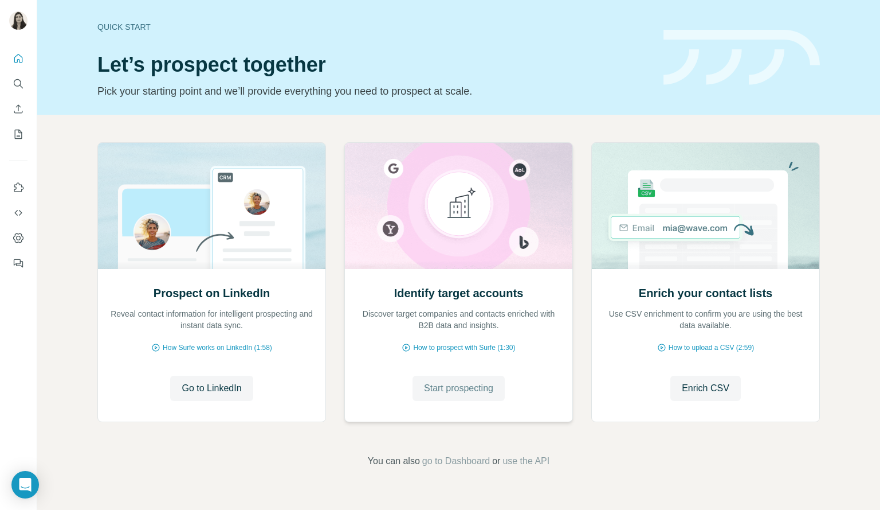 Image resolution: width=880 pixels, height=510 pixels. Describe the element at coordinates (459, 388) in the screenshot. I see `span: Start prospecting` at that location.